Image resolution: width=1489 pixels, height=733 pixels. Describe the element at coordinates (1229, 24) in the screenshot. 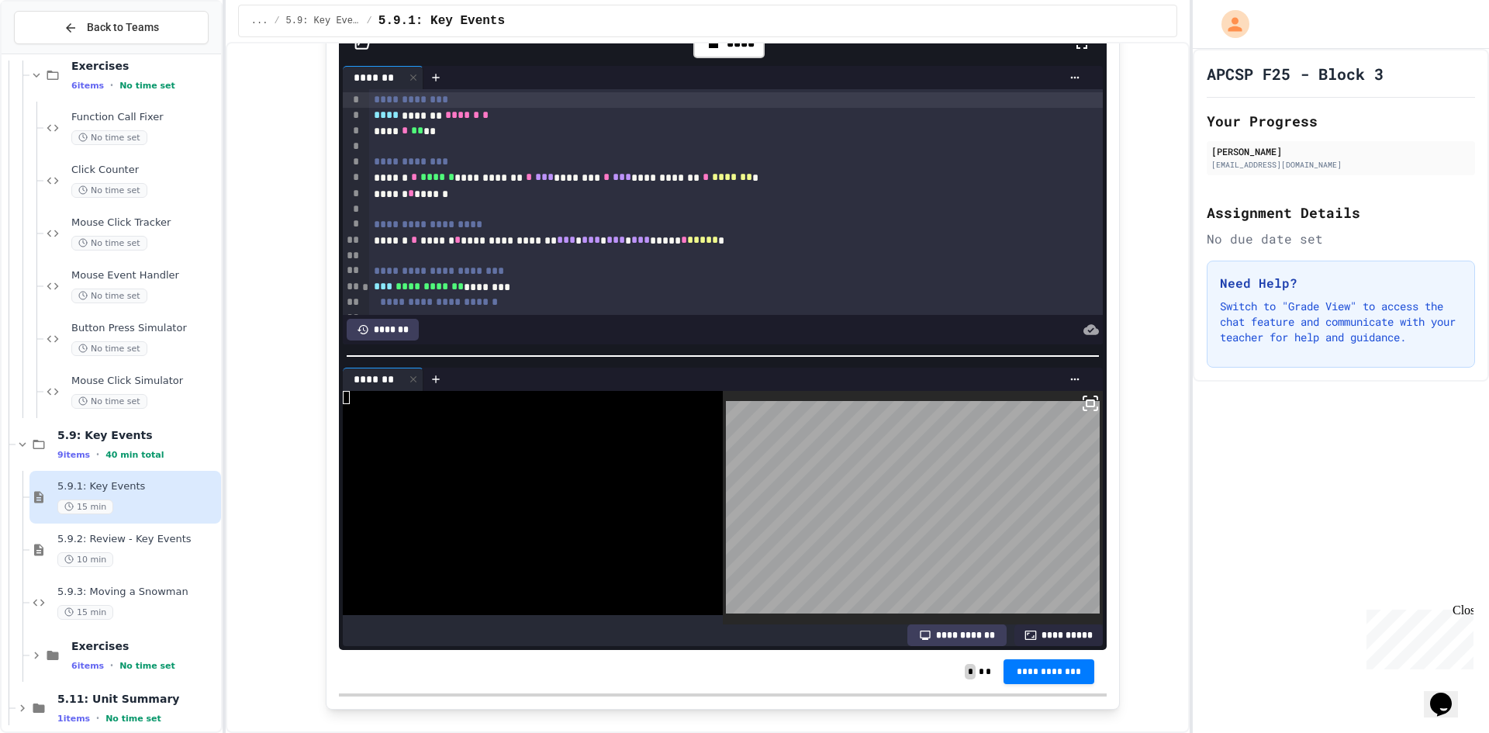

I see `div: My Account` at that location.